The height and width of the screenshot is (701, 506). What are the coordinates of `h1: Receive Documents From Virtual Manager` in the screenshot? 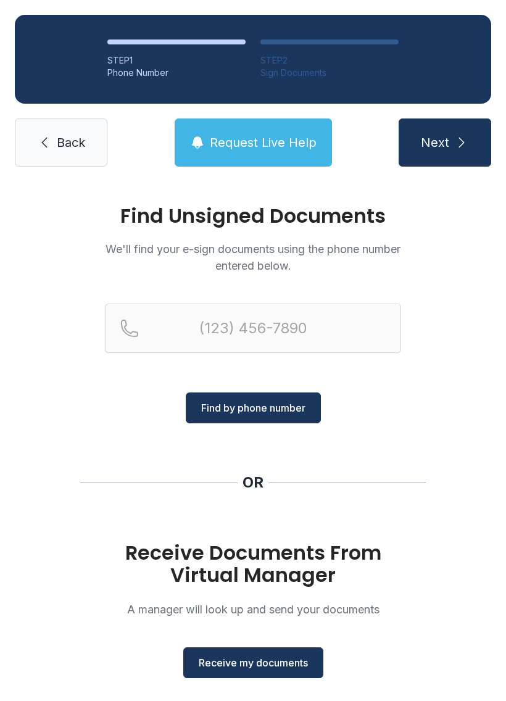 It's located at (253, 564).